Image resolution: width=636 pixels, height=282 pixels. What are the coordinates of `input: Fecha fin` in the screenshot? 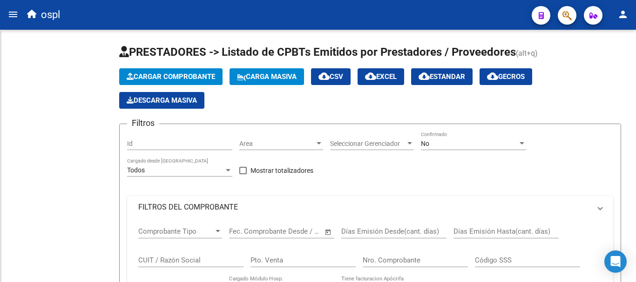 It's located at (297, 232).